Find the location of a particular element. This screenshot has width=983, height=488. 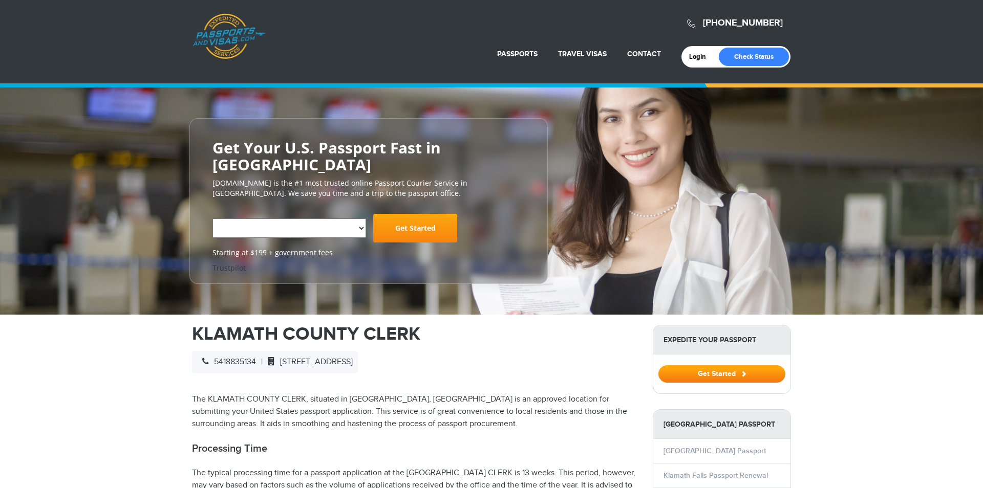

a: Check Status is located at coordinates (753, 57).